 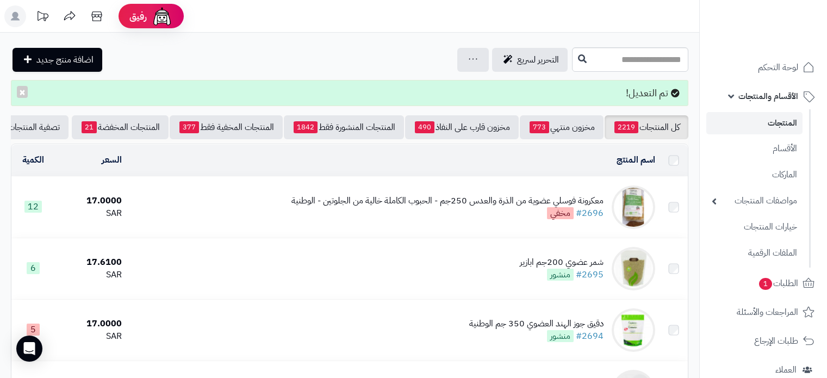 I want to click on span: 377, so click(x=189, y=127).